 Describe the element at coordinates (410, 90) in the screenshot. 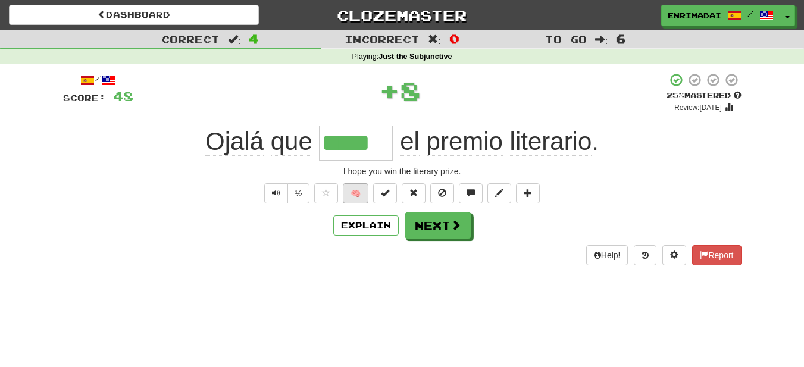

I see `span: 8` at that location.